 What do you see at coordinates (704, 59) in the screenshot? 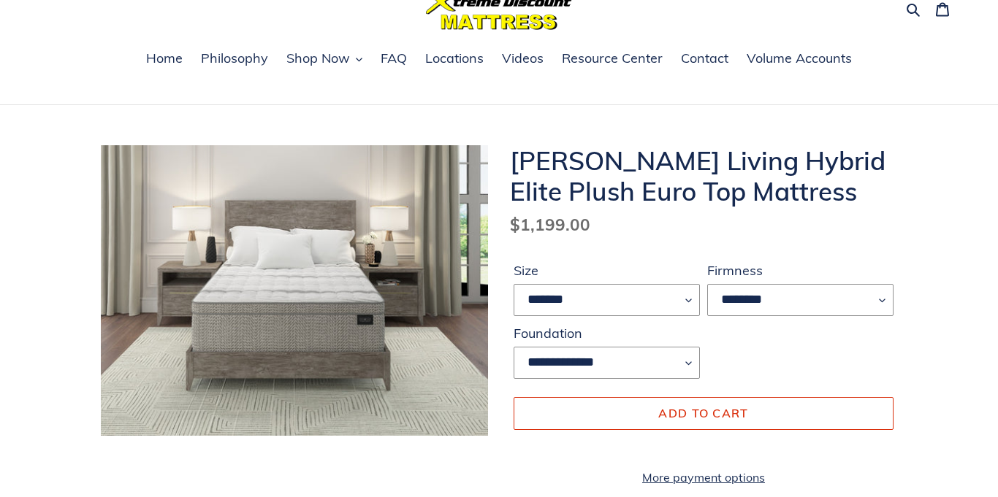
I see `a: Contact` at bounding box center [704, 59].